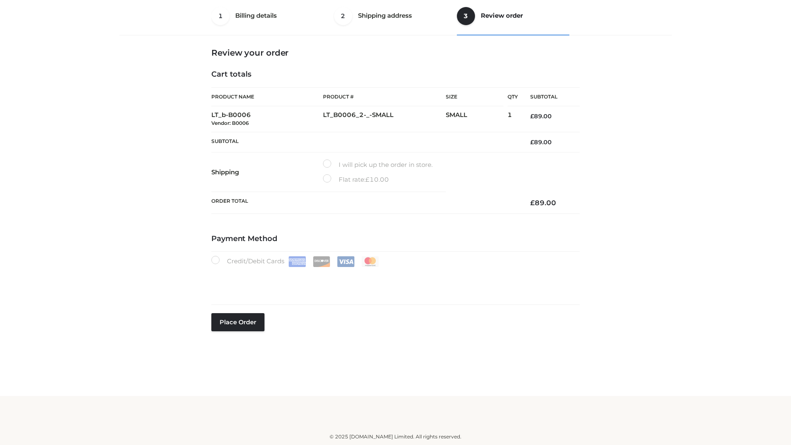 This screenshot has width=791, height=445. I want to click on h4: Cart totals, so click(395, 75).